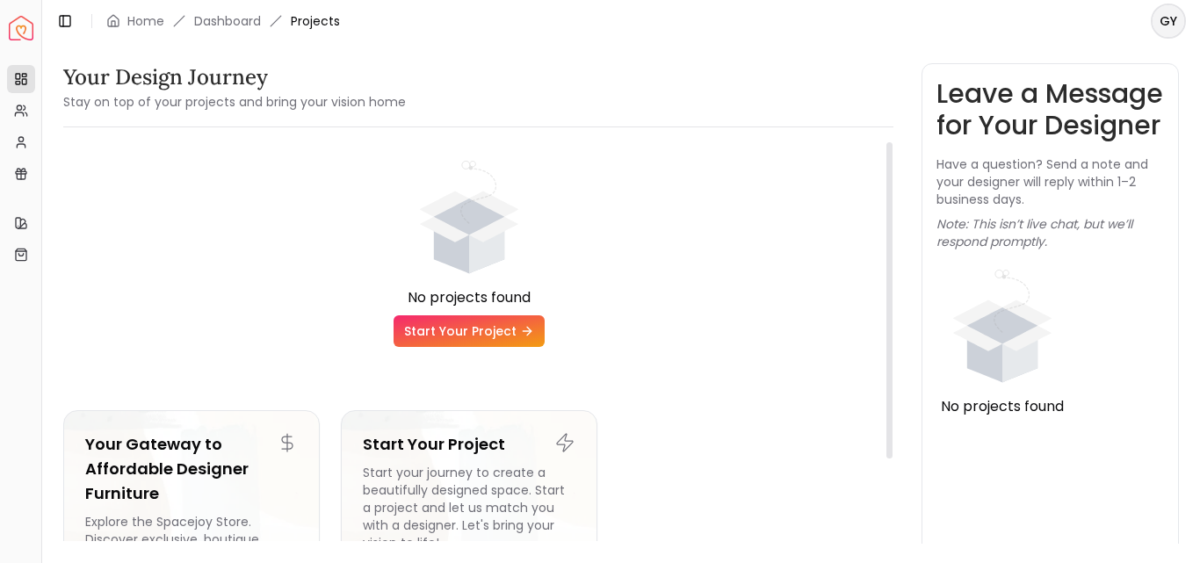 The image size is (1200, 563). What do you see at coordinates (235, 77) in the screenshot?
I see `h3: Your Design Journey` at bounding box center [235, 77].